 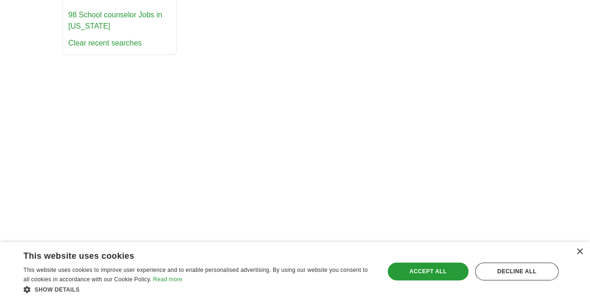 What do you see at coordinates (517, 271) in the screenshot?
I see `div: Decline all` at bounding box center [517, 271].